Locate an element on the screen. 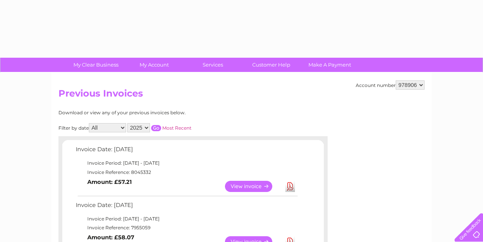 Image resolution: width=483 pixels, height=242 pixels. a: Most Recent is located at coordinates (177, 128).